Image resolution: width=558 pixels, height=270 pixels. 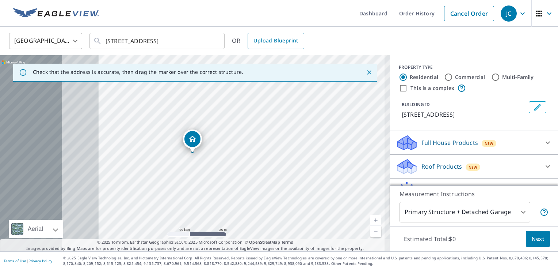 What do you see at coordinates (518, 77) in the screenshot?
I see `label: Multi-Family` at bounding box center [518, 77].